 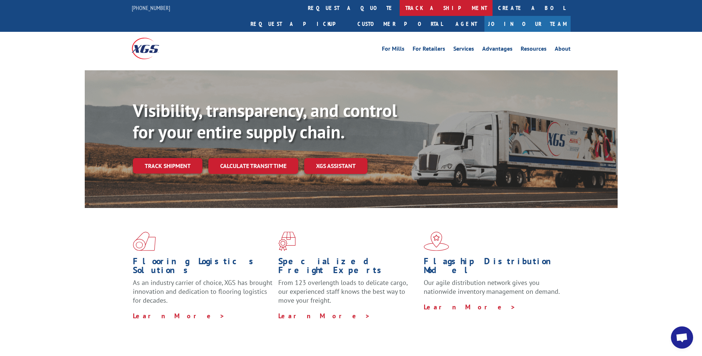 What do you see at coordinates (202, 291) in the screenshot?
I see `span: As an industry carrier of choice, XGS has brought innovation and dedication to flooring logistics...` at bounding box center [202, 291].